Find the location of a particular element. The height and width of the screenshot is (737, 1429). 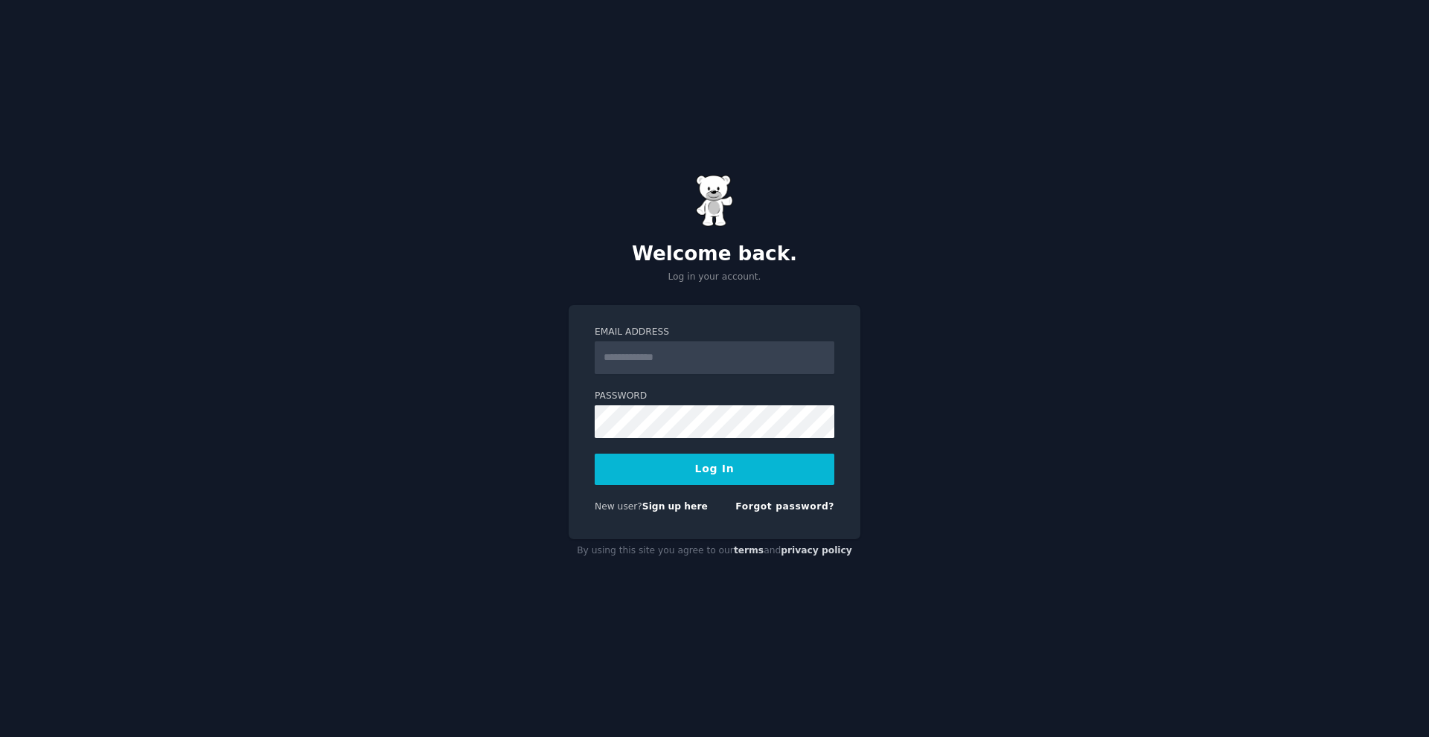

a: Sign up here is located at coordinates (675, 507).